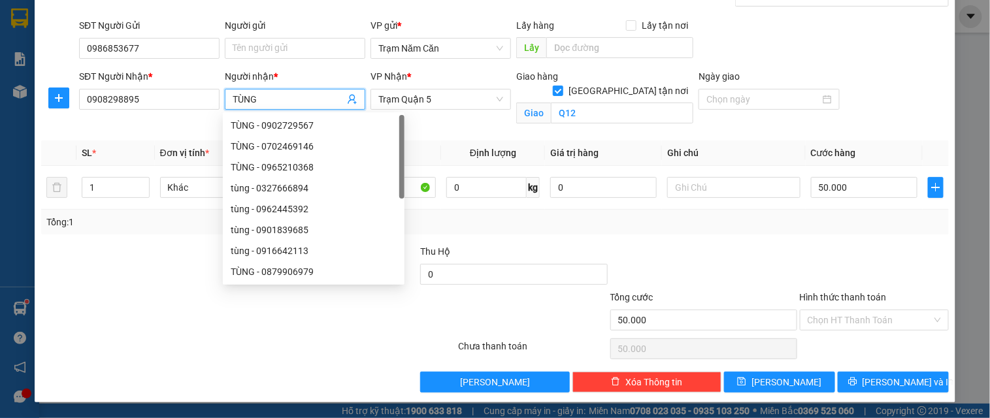 The image size is (990, 418). What do you see at coordinates (295, 25) in the screenshot?
I see `div: Người gửi` at bounding box center [295, 25].